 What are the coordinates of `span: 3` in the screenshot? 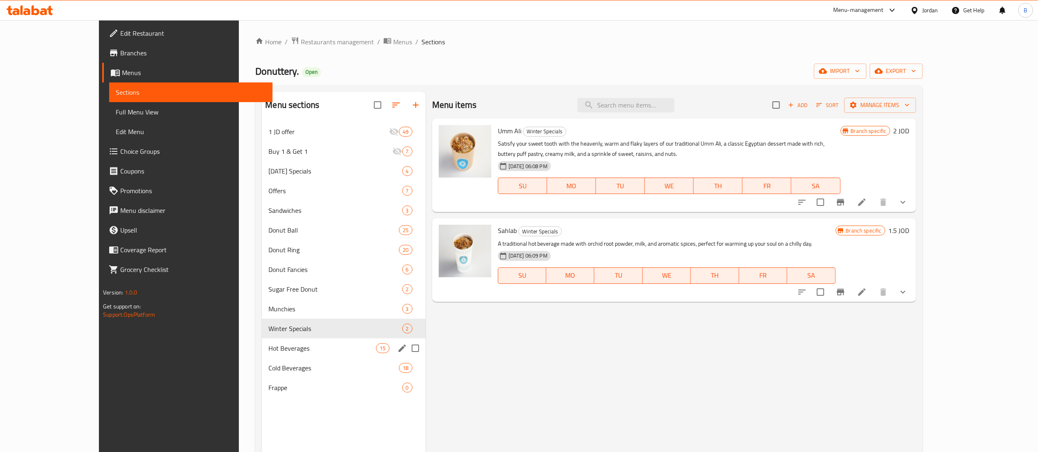 It's located at (407, 309).